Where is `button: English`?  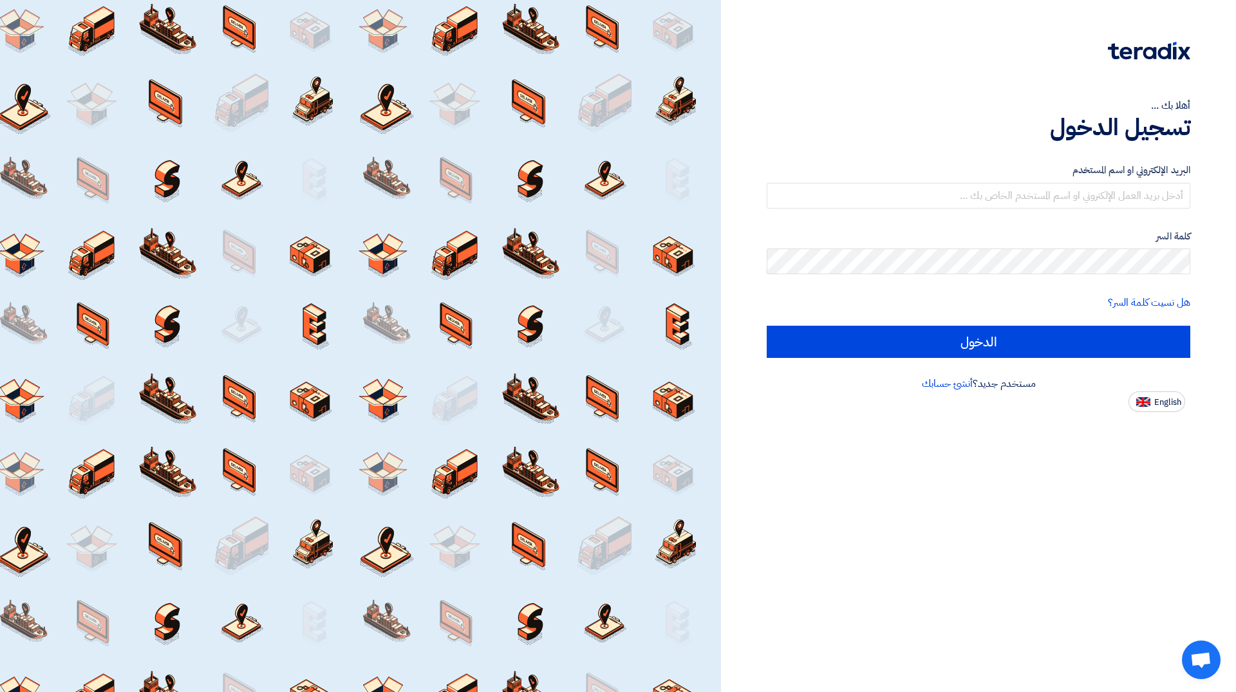
button: English is located at coordinates (1157, 402).